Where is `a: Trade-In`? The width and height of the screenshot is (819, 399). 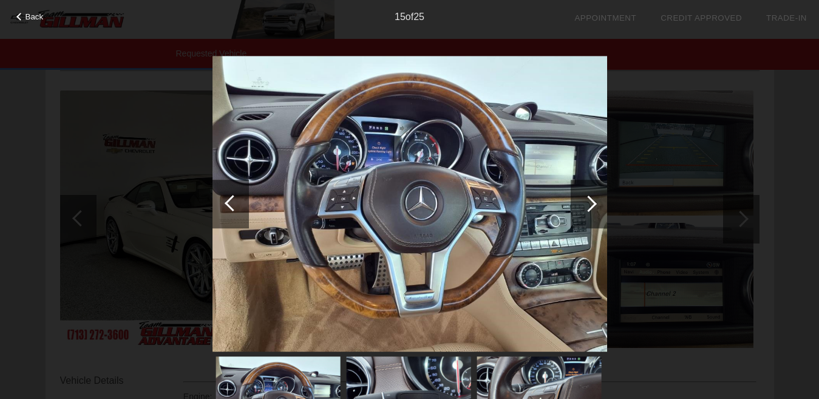 a: Trade-In is located at coordinates (786, 18).